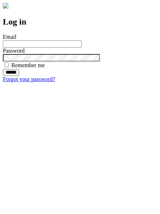  Describe the element at coordinates (80, 22) in the screenshot. I see `h2: Log in` at that location.